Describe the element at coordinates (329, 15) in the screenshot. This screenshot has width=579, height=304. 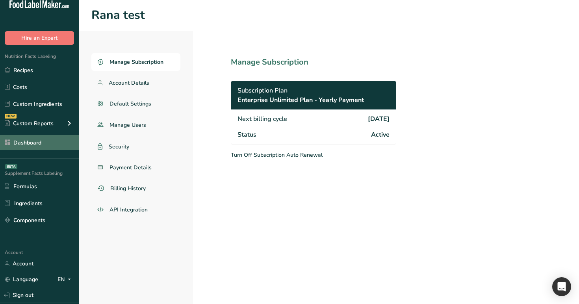
I see `h1: Rana test` at that location.